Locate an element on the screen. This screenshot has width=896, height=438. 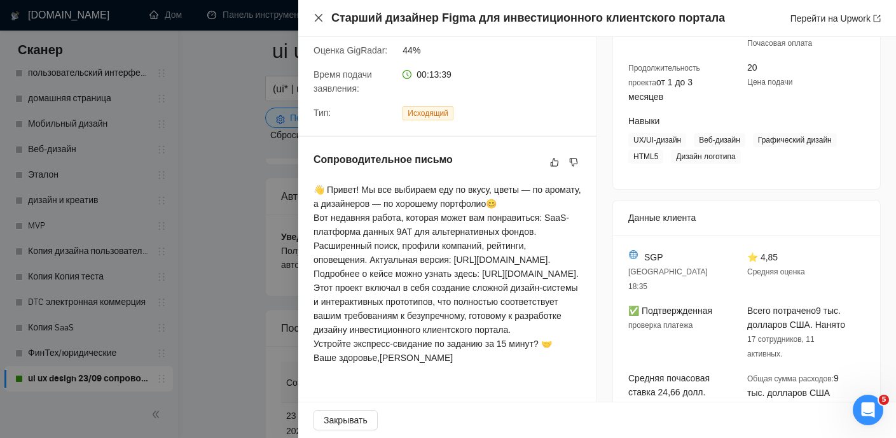
span: не нравится is located at coordinates (574, 162).